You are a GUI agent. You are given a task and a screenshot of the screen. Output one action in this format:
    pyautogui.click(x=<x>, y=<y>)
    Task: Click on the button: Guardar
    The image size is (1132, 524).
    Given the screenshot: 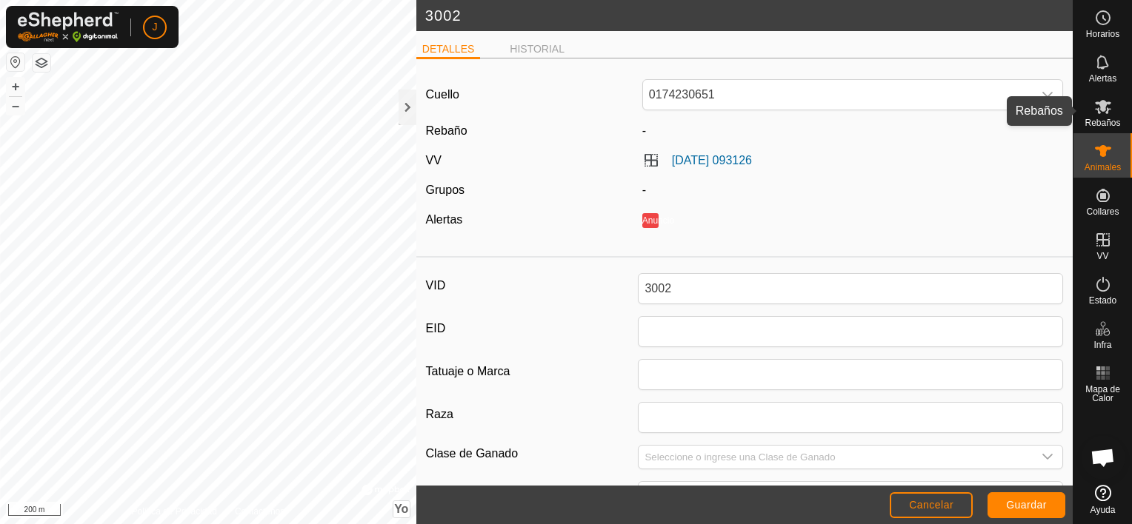 What is the action you would take?
    pyautogui.click(x=1026, y=505)
    